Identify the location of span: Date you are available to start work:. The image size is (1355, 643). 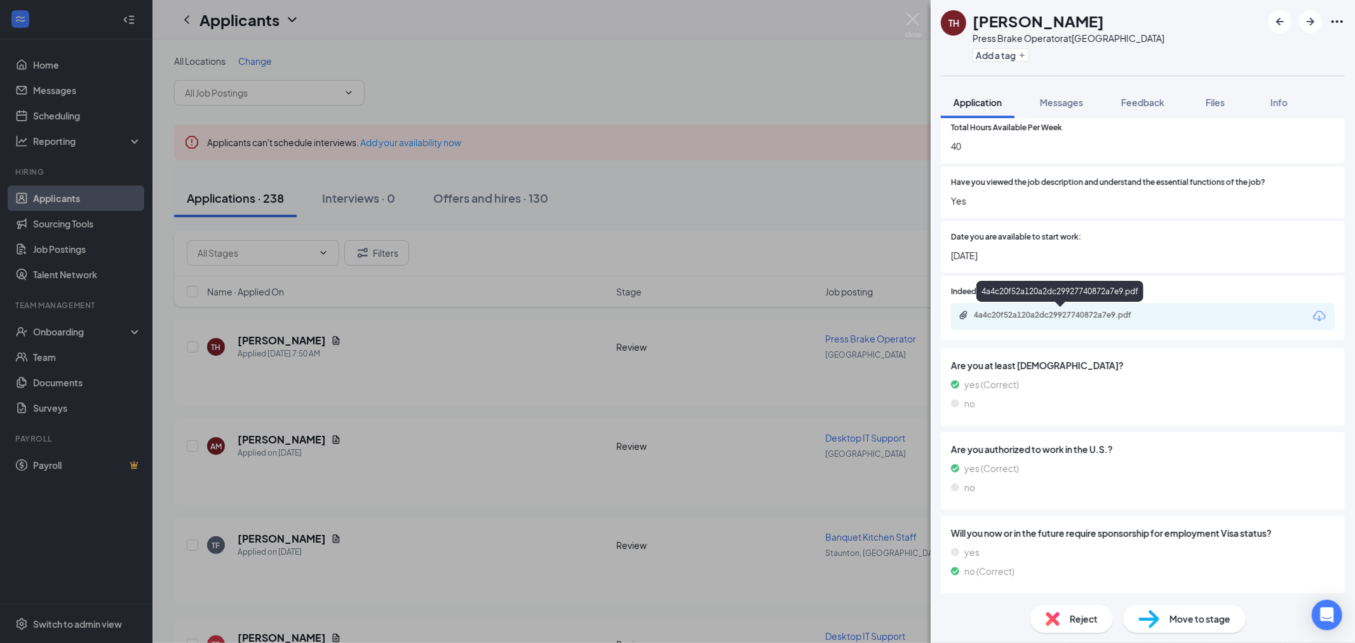
(1016, 237).